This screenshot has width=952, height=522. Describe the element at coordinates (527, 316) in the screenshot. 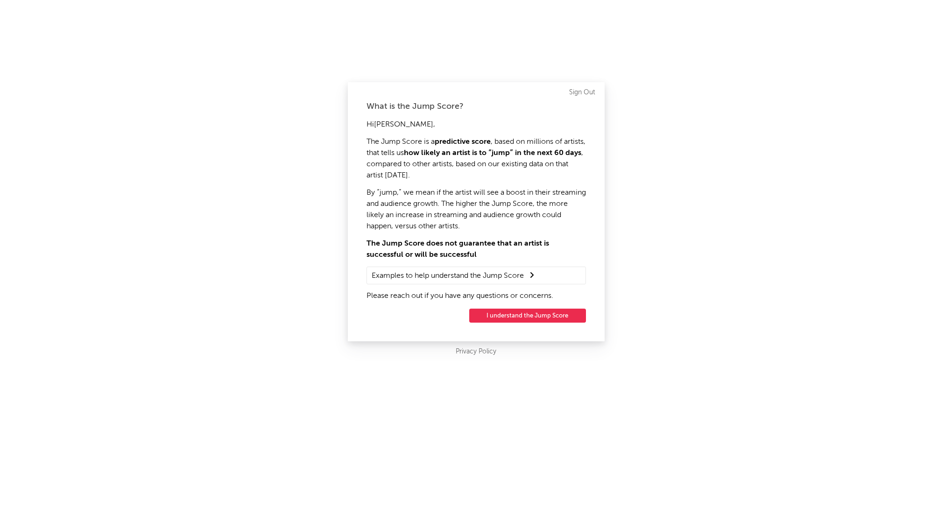

I see `button: I understand the Jump Score` at that location.